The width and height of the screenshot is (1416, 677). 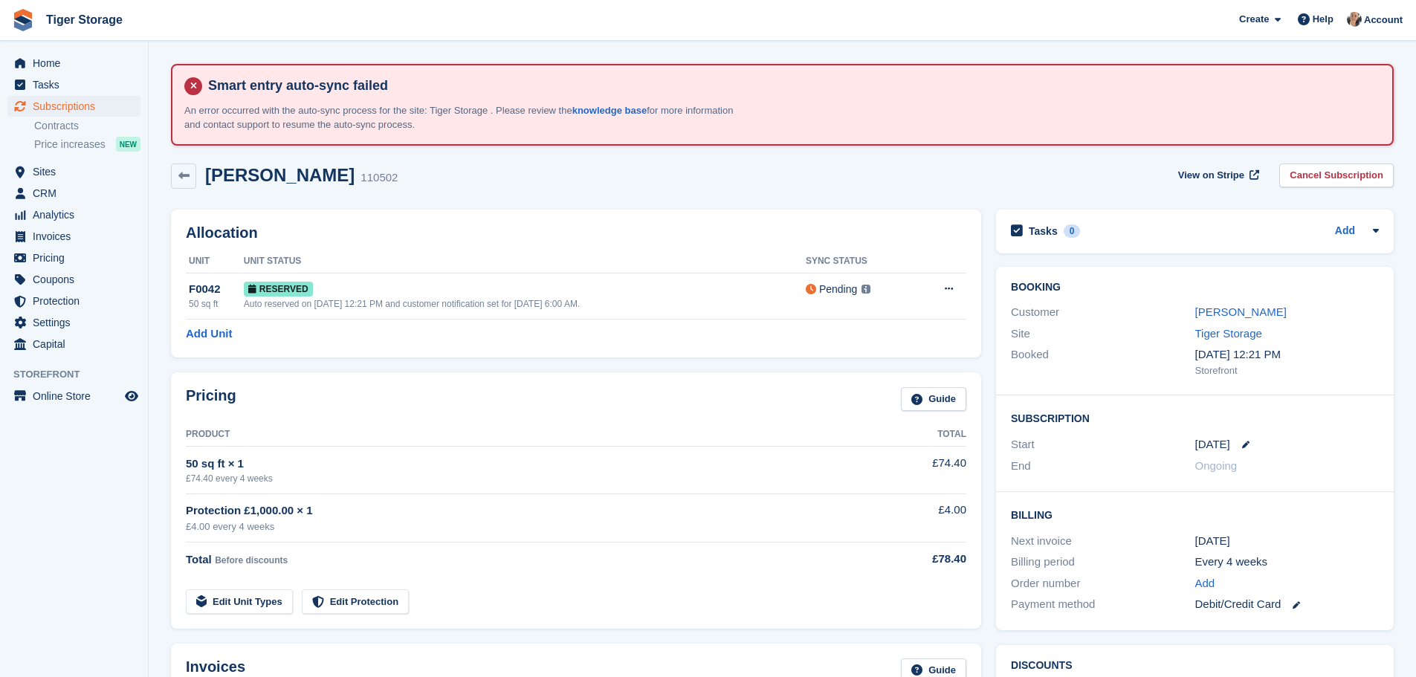 What do you see at coordinates (132, 396) in the screenshot?
I see `a: Preview store` at bounding box center [132, 396].